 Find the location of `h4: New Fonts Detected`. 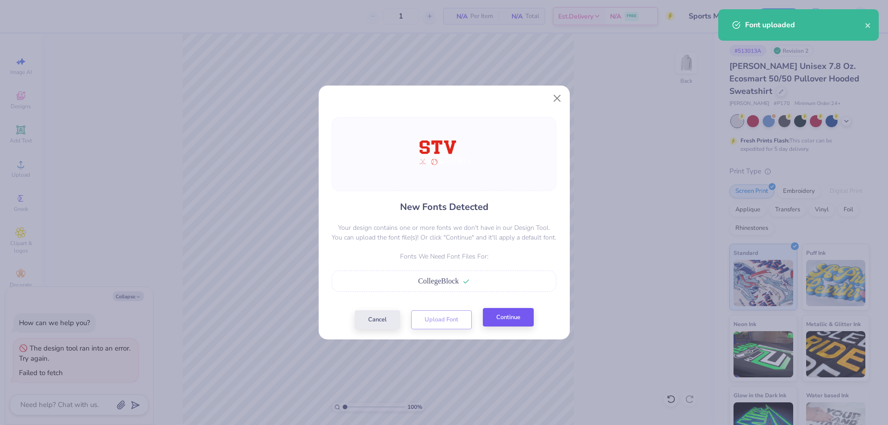

h4: New Fonts Detected is located at coordinates (444, 207).